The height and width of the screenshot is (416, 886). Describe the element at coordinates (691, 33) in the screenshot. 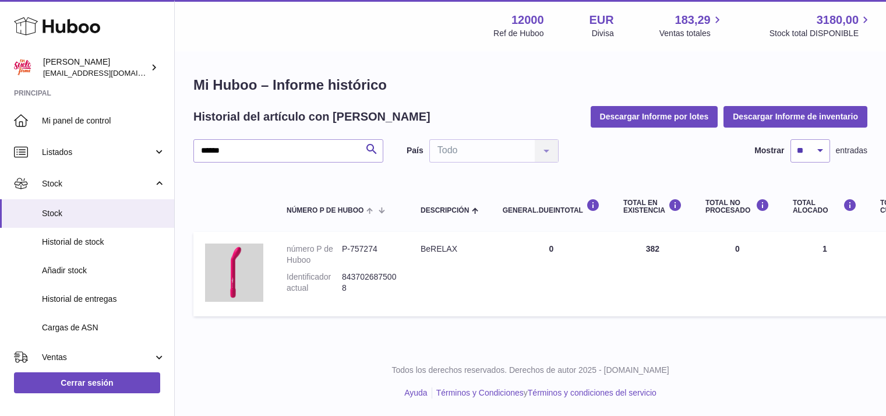

I see `span: Ventas totales` at that location.